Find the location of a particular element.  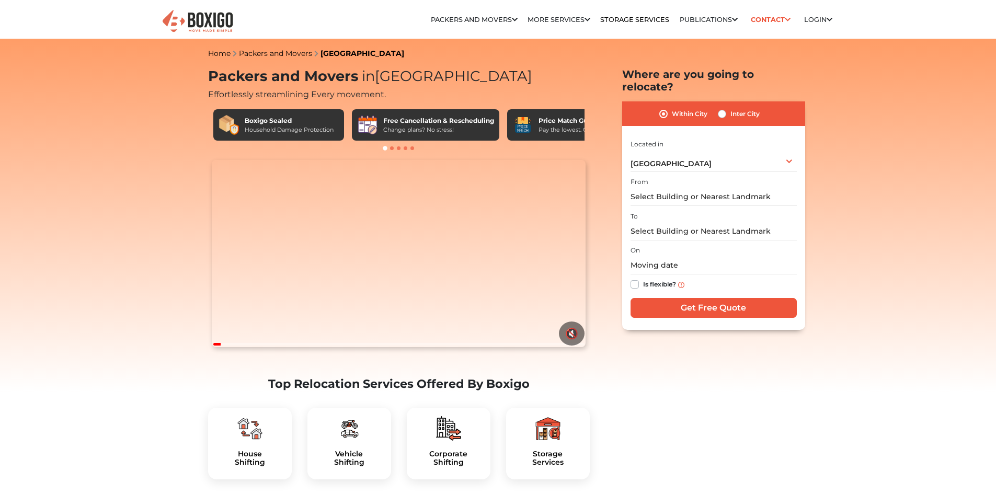

label: On is located at coordinates (635, 250).